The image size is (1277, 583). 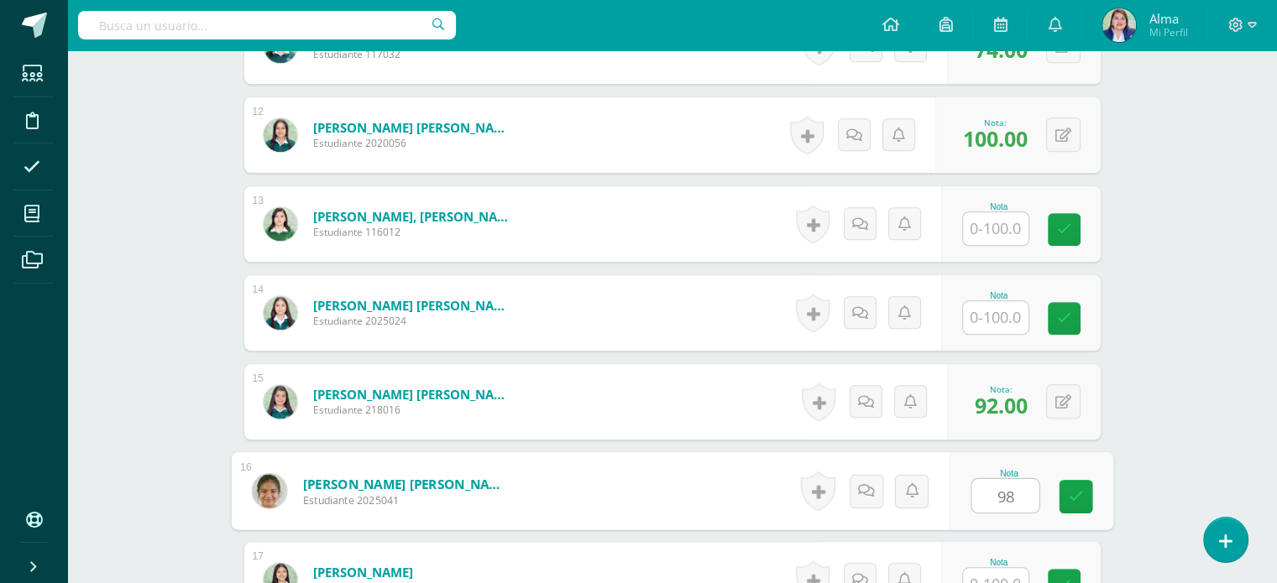 What do you see at coordinates (280, 224) in the screenshot?
I see `img: c46a05b2893dac98847f26e44561d578.png` at bounding box center [280, 224].